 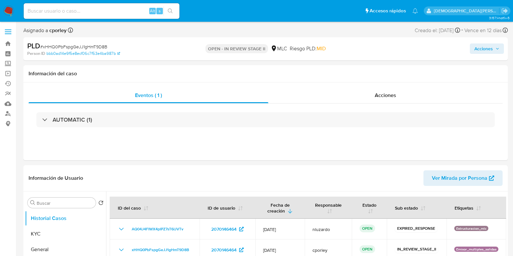 I want to click on span: MID, so click(x=322, y=48).